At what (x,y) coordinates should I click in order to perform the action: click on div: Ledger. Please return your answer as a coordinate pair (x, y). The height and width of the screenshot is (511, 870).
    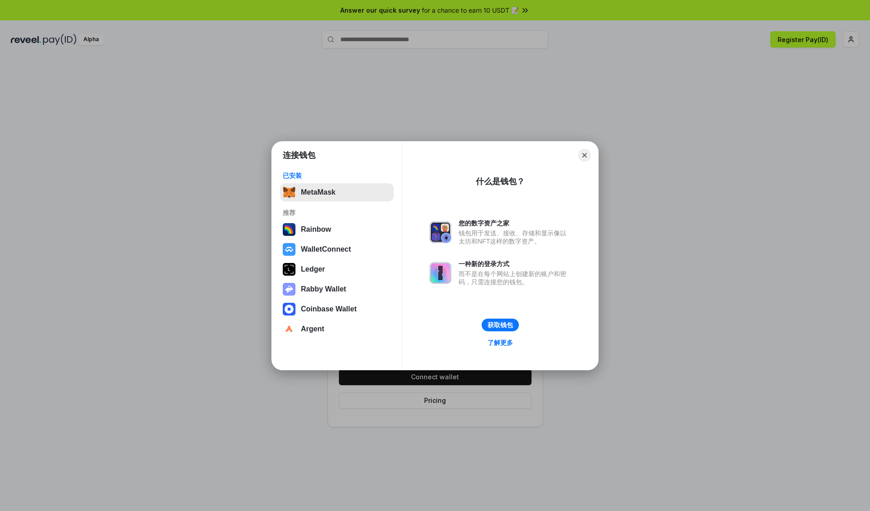
    Looking at the image, I should click on (313, 269).